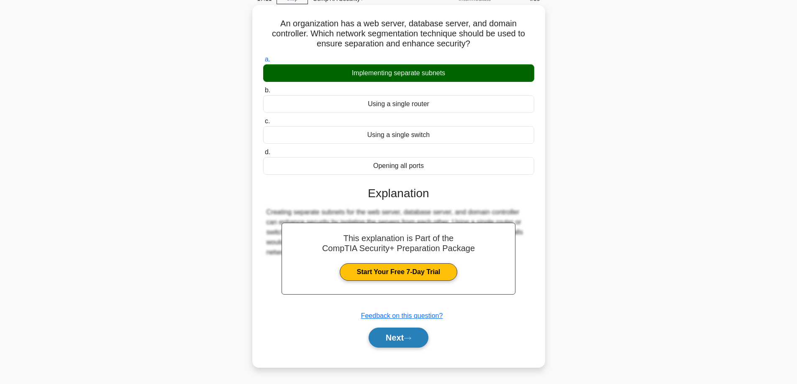 This screenshot has height=384, width=797. What do you see at coordinates (267, 152) in the screenshot?
I see `span: d.` at bounding box center [267, 152].